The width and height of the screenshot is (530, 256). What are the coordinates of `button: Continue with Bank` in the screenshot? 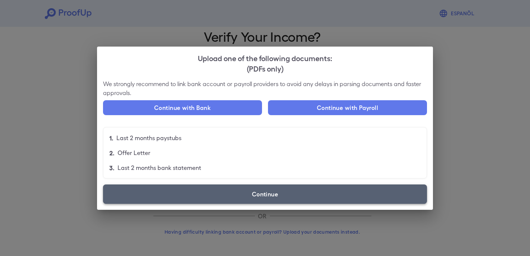 It's located at (182, 108).